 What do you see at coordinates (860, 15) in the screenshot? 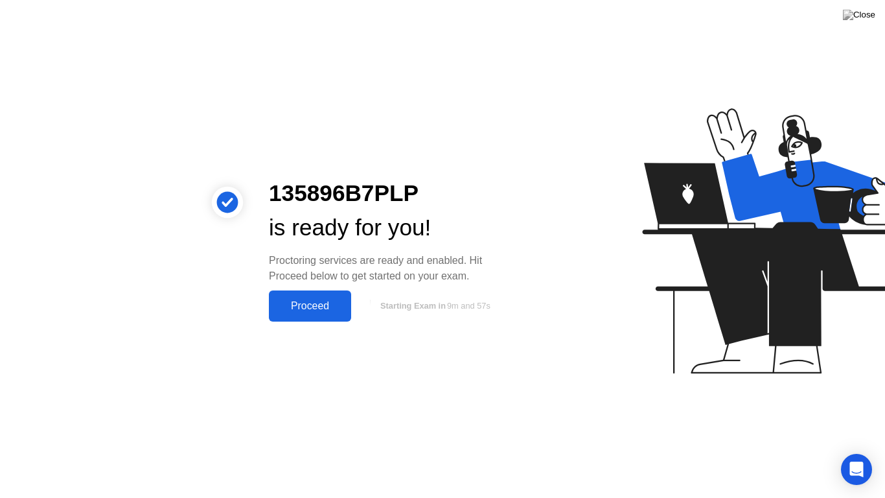
I see `img: Close` at bounding box center [860, 15].